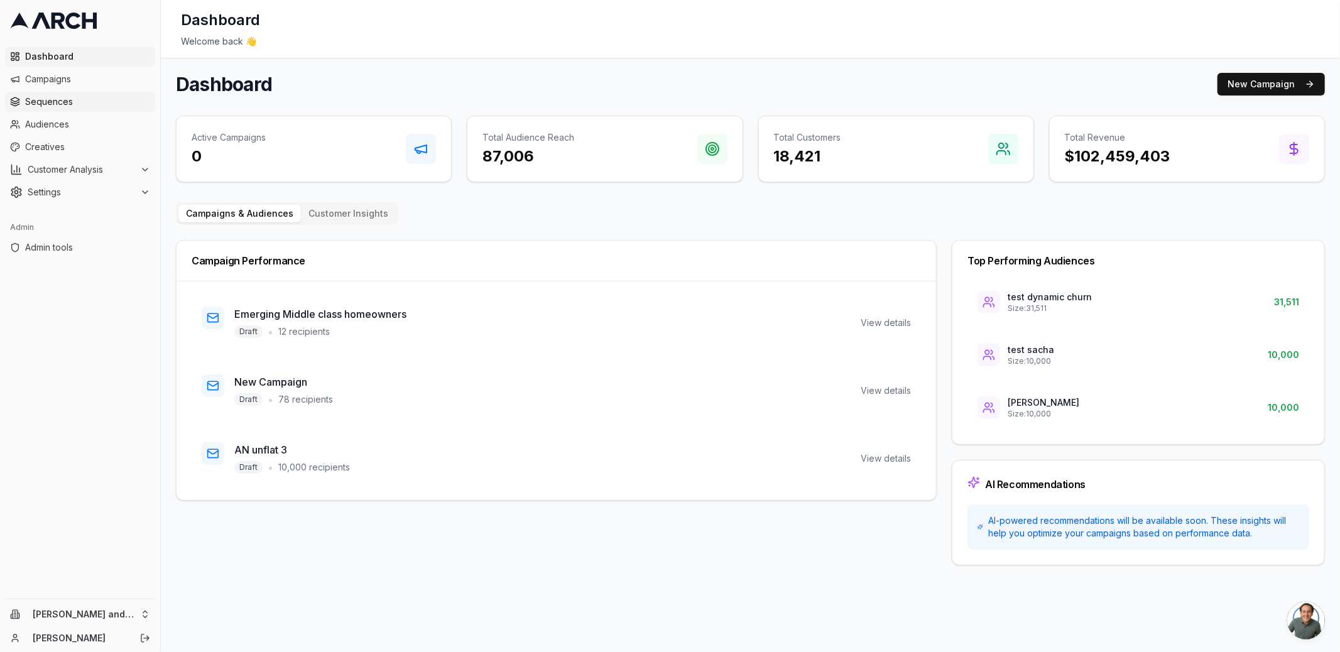 This screenshot has height=652, width=1340. Describe the element at coordinates (348, 214) in the screenshot. I see `button: Customer Insights` at that location.